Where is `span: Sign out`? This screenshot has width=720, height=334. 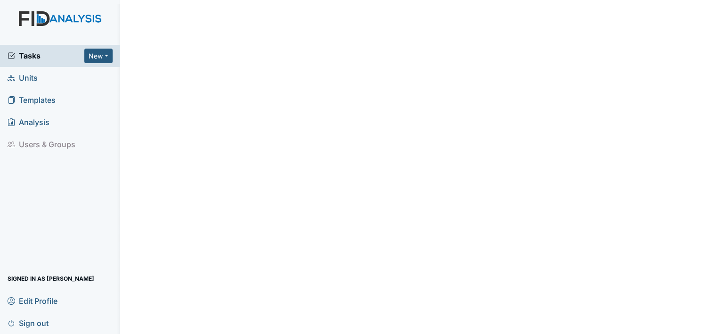
span: Sign out is located at coordinates (28, 322).